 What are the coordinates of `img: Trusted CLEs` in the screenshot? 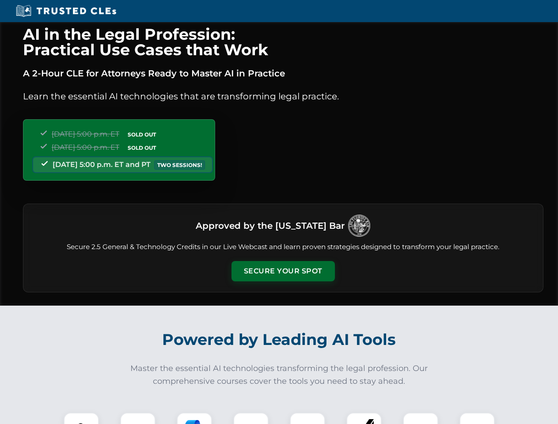 It's located at (66, 11).